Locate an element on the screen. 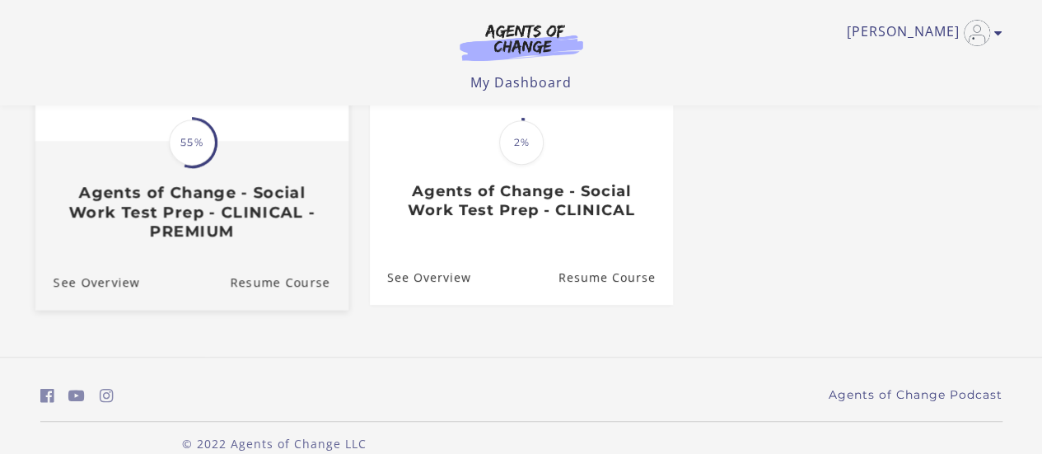  i: https://www.instagram.com/agentsofchangeprep/ (Open in a new window) is located at coordinates (106, 395).